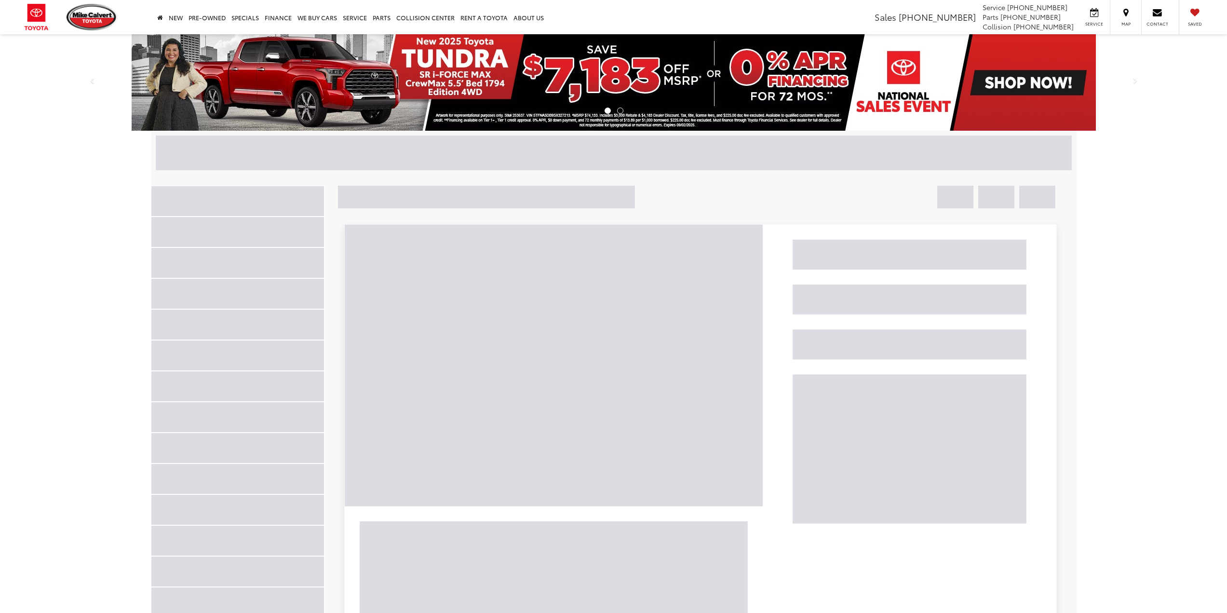  I want to click on span: Collision, so click(997, 27).